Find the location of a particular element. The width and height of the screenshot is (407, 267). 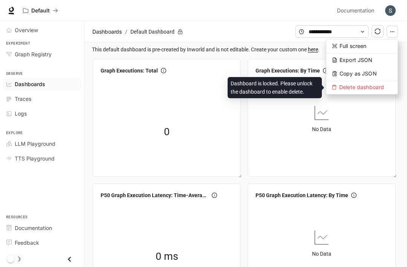

span: P50 Graph Execution Latency: By Time is located at coordinates (302, 195).